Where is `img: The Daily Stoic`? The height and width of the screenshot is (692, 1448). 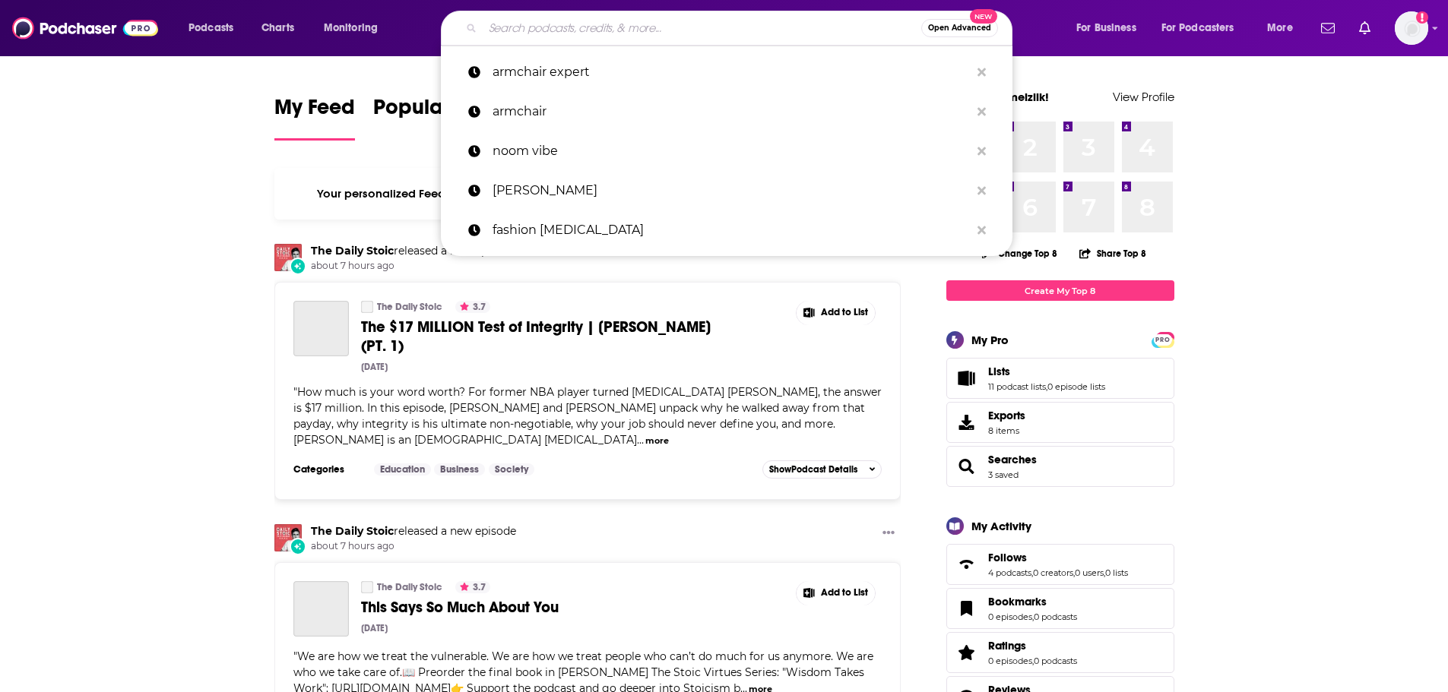
img: The Daily Stoic is located at coordinates (288, 538).